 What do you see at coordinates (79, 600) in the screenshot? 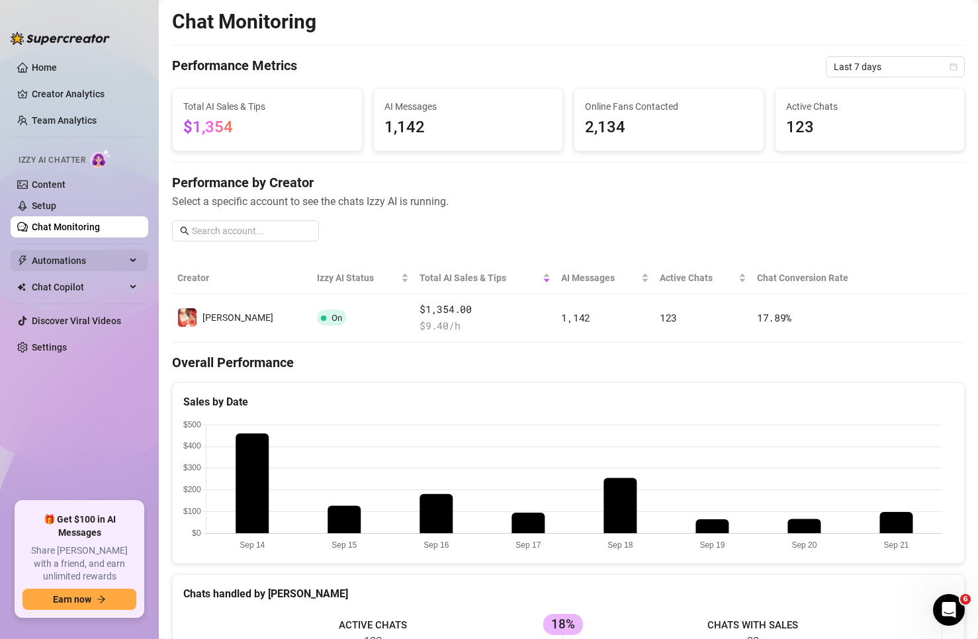
I see `button: Earn nowarrow-right` at bounding box center [79, 600].